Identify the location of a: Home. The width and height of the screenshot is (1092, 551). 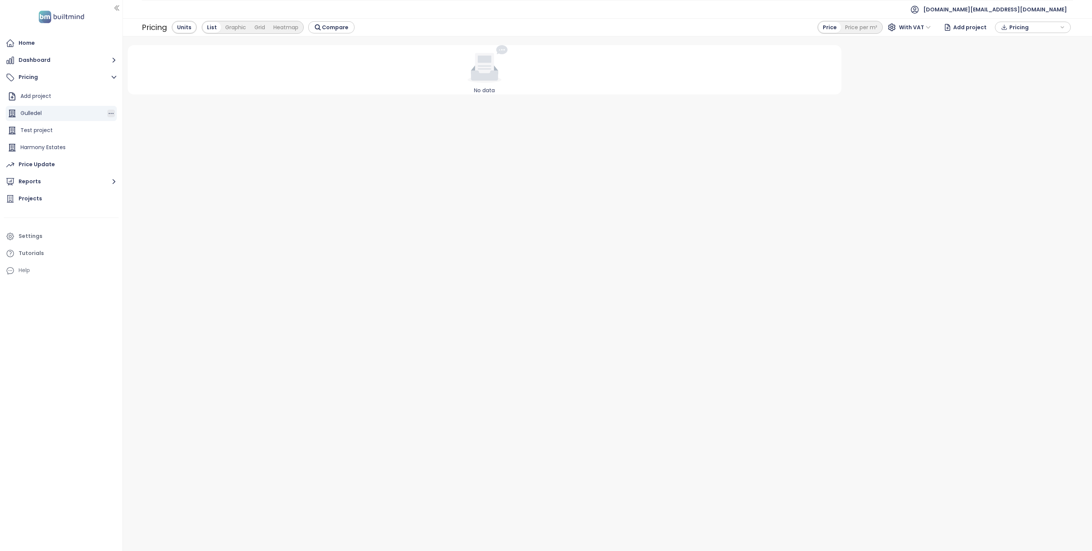
(61, 43).